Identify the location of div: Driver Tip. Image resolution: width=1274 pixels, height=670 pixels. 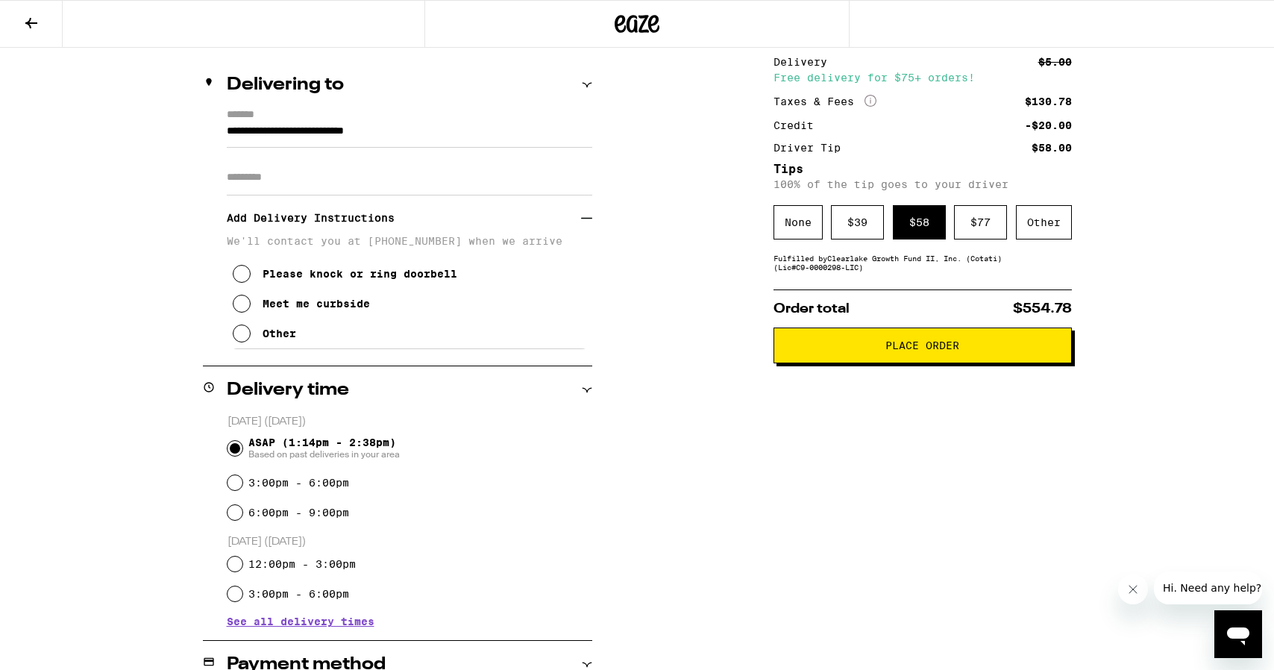
(812, 148).